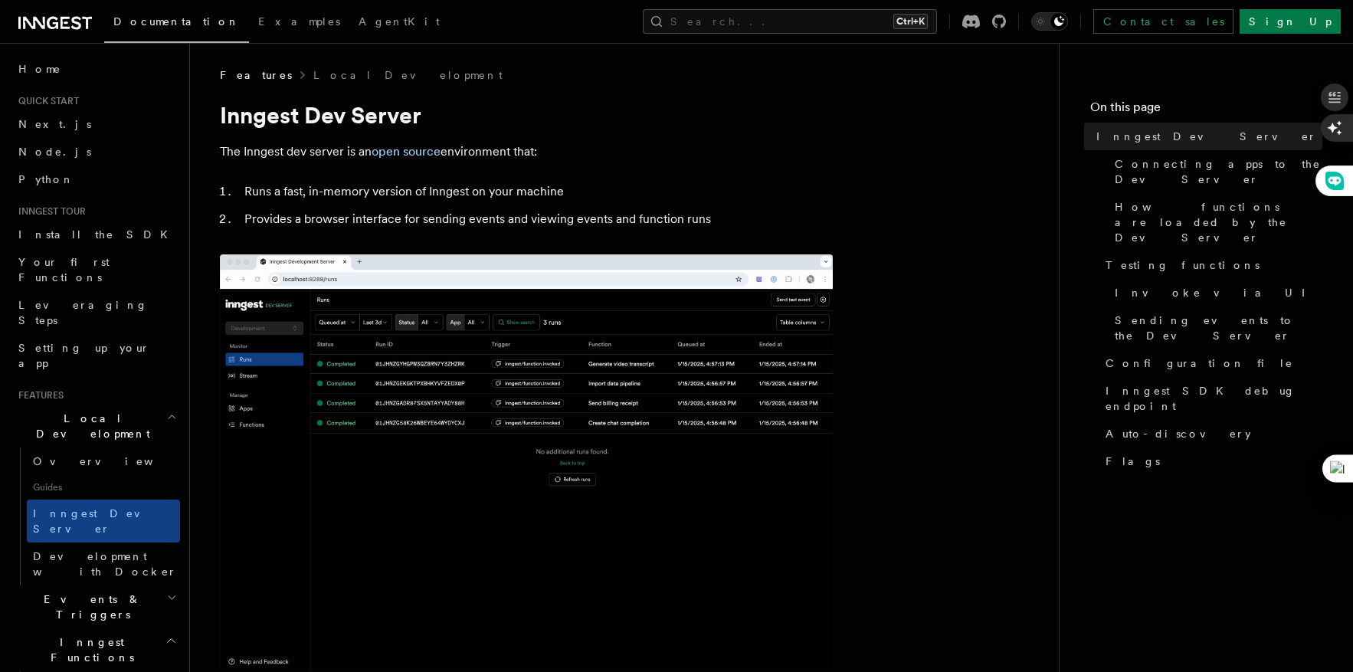  I want to click on span: Next.js, so click(54, 124).